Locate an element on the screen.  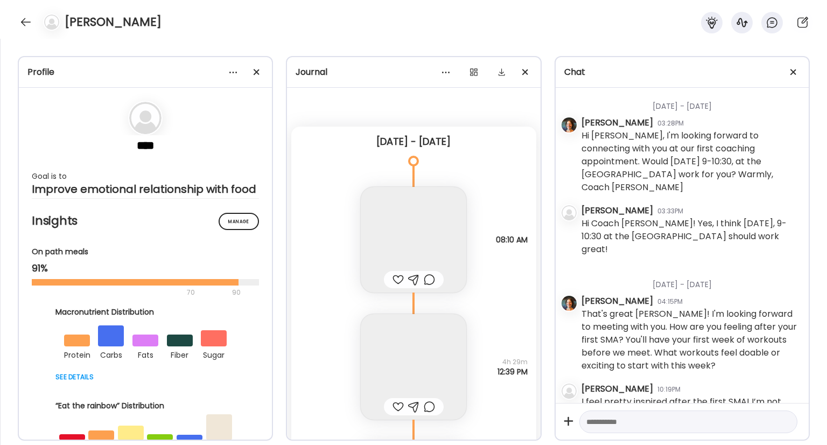
div: 03:28PM is located at coordinates (671, 123).